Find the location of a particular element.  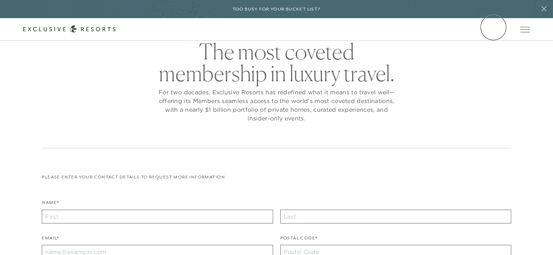

h6: Too busy for your bucket list? is located at coordinates (277, 9).